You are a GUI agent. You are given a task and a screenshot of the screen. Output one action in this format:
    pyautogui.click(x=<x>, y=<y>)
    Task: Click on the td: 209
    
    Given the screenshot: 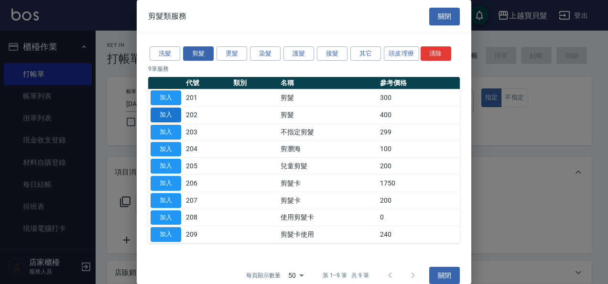 What is the action you would take?
    pyautogui.click(x=207, y=235)
    